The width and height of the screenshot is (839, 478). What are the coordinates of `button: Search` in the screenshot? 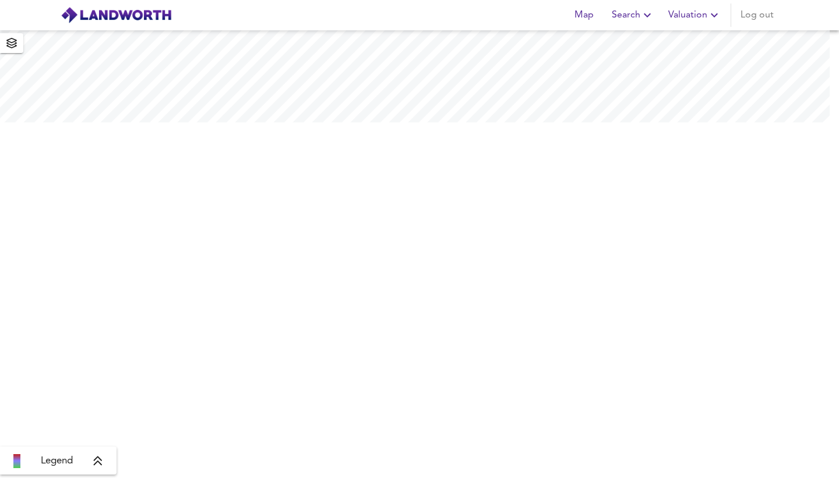 It's located at (633, 15).